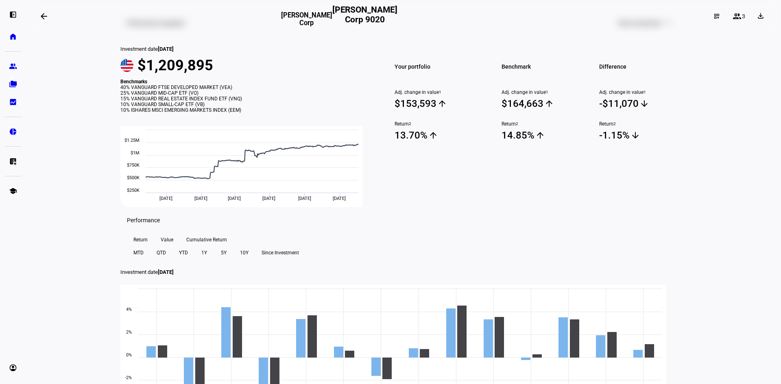 The width and height of the screenshot is (781, 384). I want to click on span: Since Investment, so click(280, 253).